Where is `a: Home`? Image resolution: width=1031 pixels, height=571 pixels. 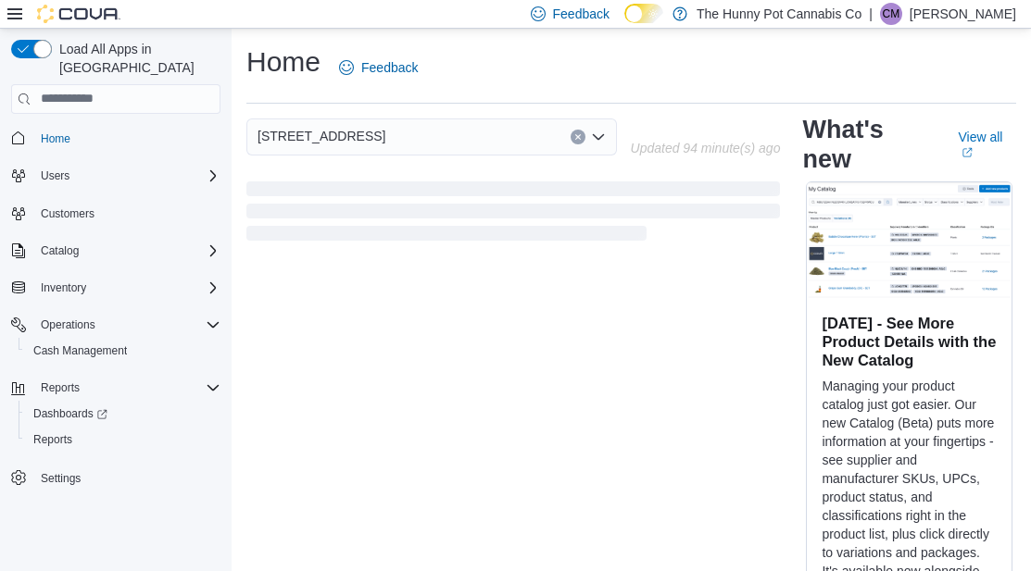 a: Home is located at coordinates (56, 139).